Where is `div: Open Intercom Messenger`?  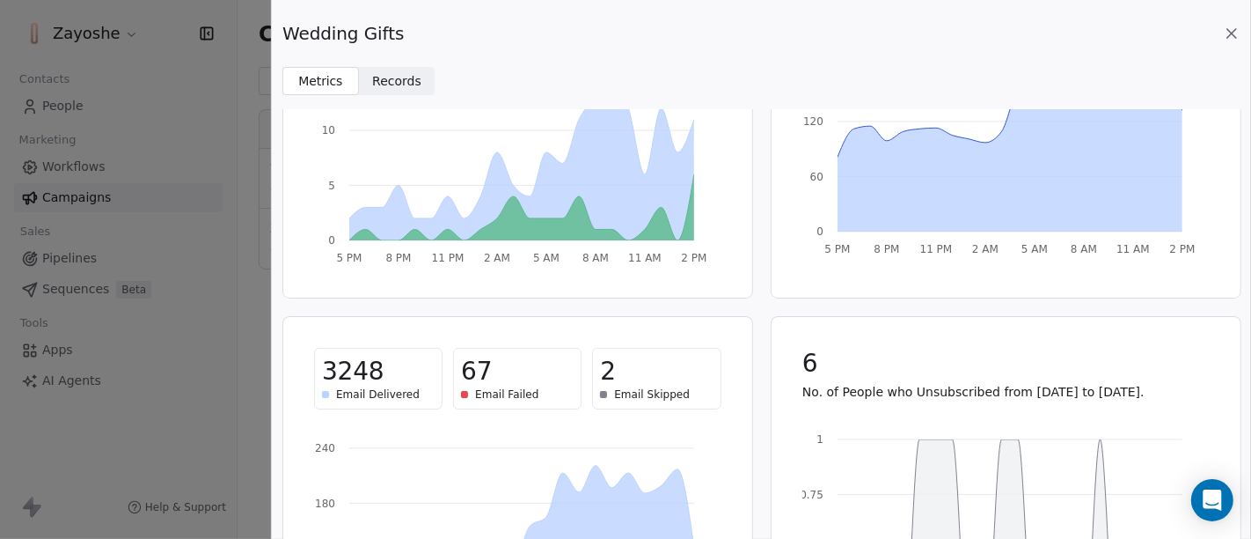
div: Open Intercom Messenger is located at coordinates (1213, 500).